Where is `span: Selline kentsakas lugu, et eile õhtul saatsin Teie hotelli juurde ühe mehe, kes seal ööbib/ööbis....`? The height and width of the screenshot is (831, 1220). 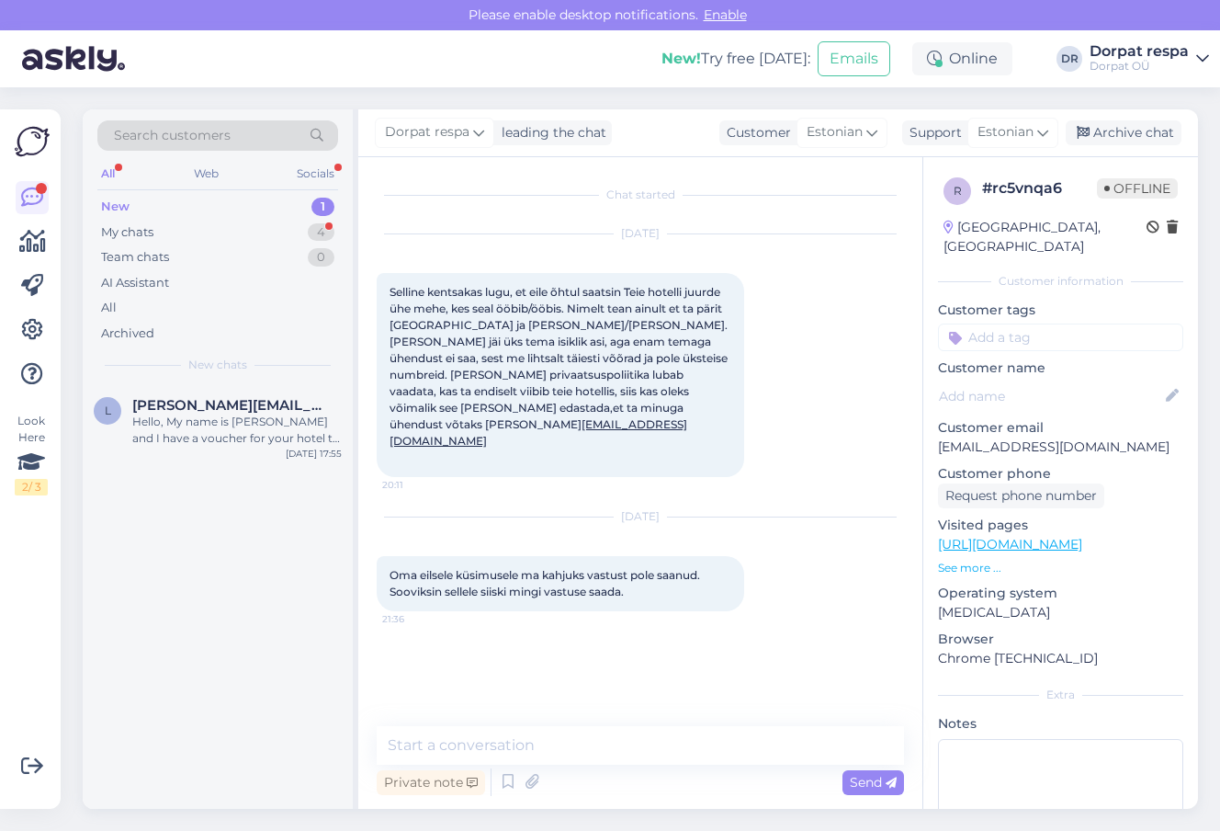 span: Selline kentsakas lugu, et eile õhtul saatsin Teie hotelli juurde ühe mehe, kes seal ööbib/ööbis.... is located at coordinates (560, 366).